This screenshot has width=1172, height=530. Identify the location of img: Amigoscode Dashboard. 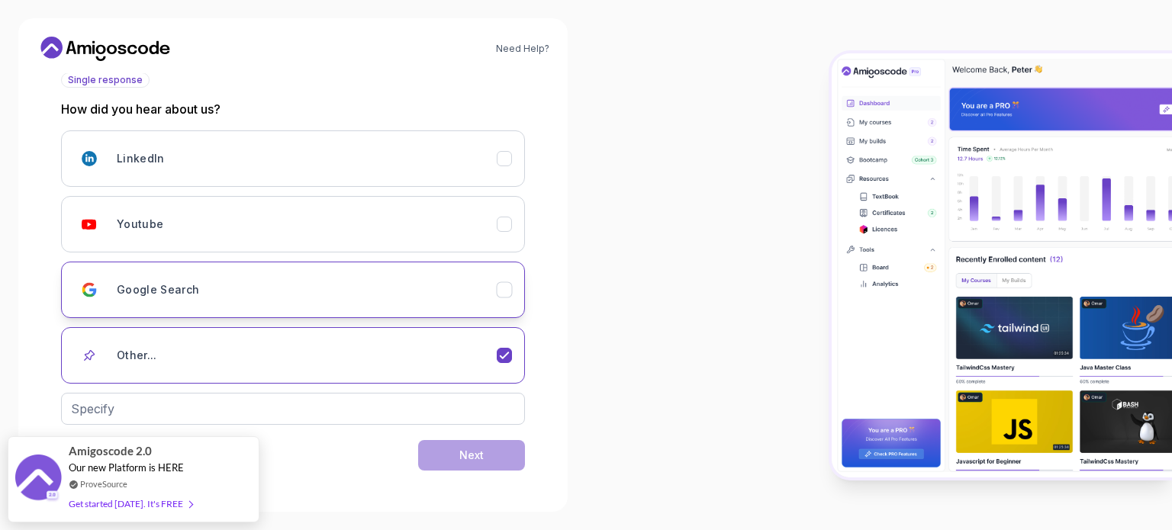
(1002, 265).